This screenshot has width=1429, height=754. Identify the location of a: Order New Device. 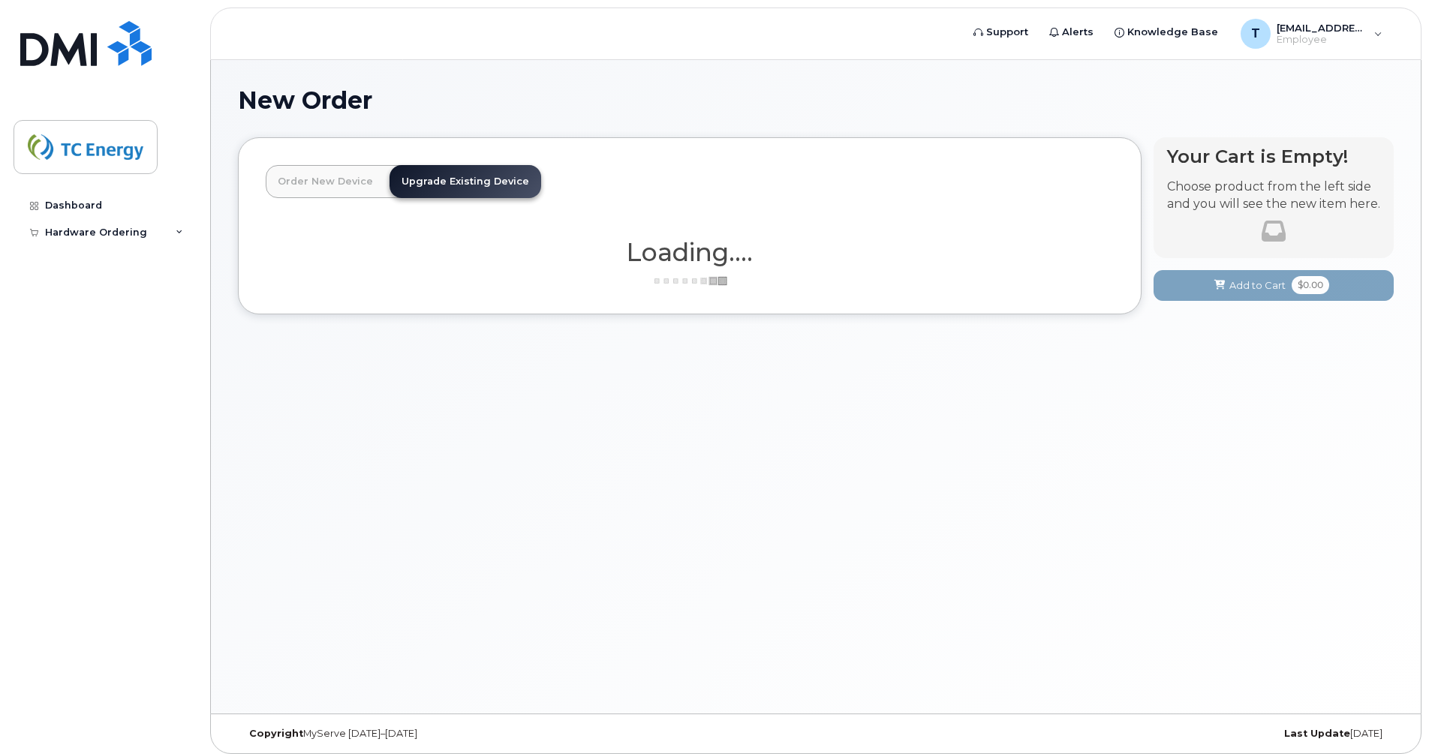
(325, 182).